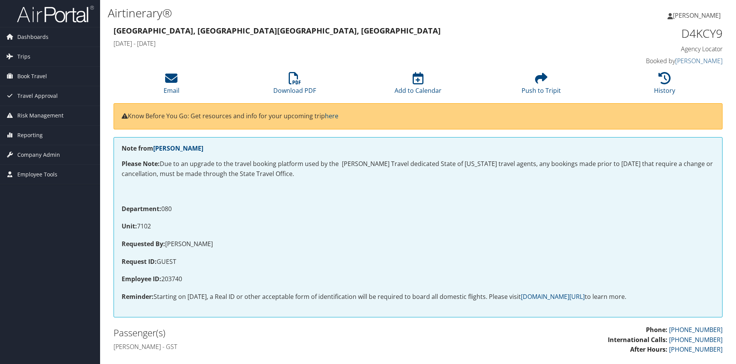 This screenshot has width=736, height=364. What do you see at coordinates (637, 340) in the screenshot?
I see `strong: International Calls:` at bounding box center [637, 340].